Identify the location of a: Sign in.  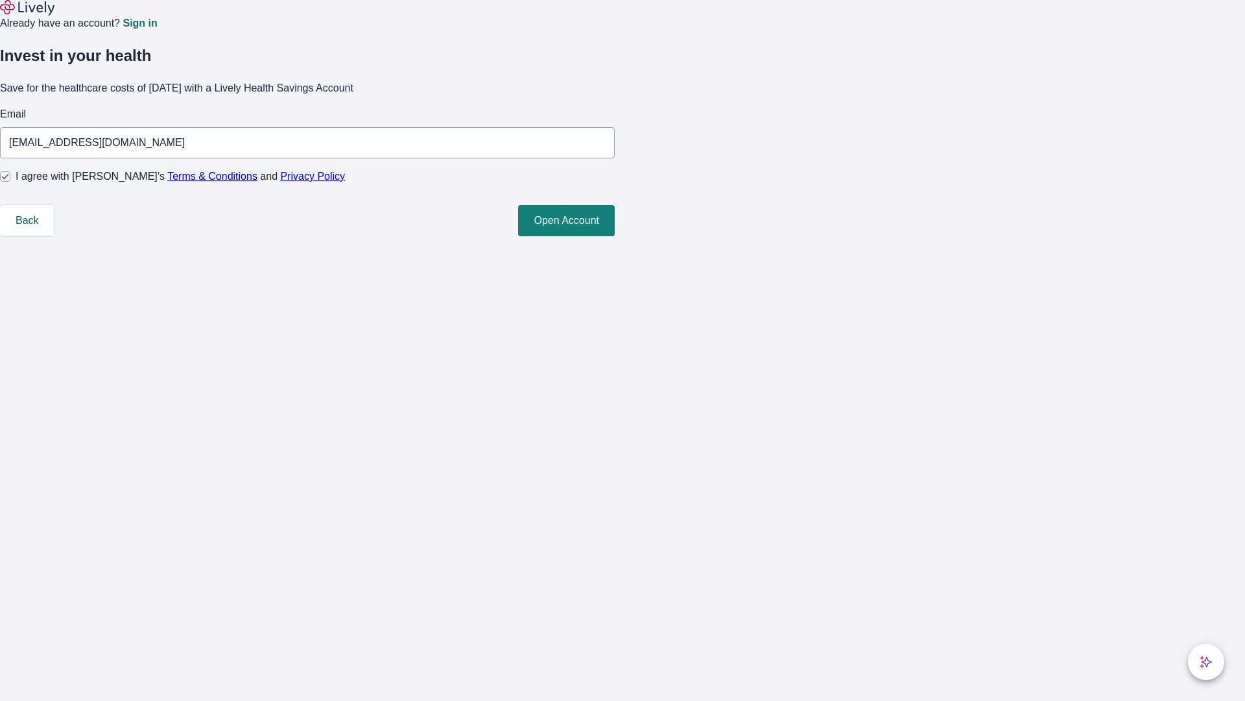
(139, 23).